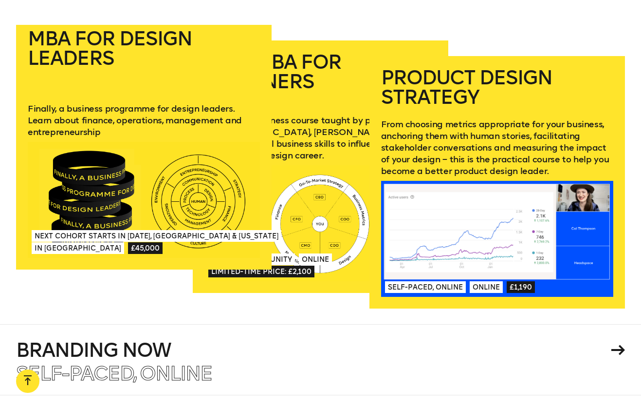  I want to click on p: Finally, a business programme for design leaders. Learn about finance, operations, management and..., so click(144, 120).